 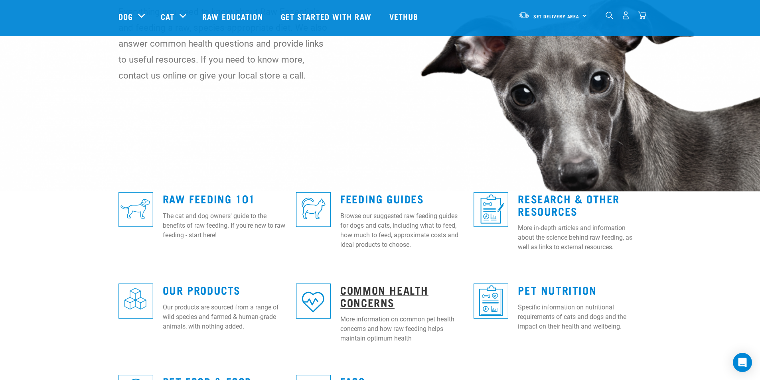 What do you see at coordinates (209, 198) in the screenshot?
I see `a: Raw Feeding 101` at bounding box center [209, 198].